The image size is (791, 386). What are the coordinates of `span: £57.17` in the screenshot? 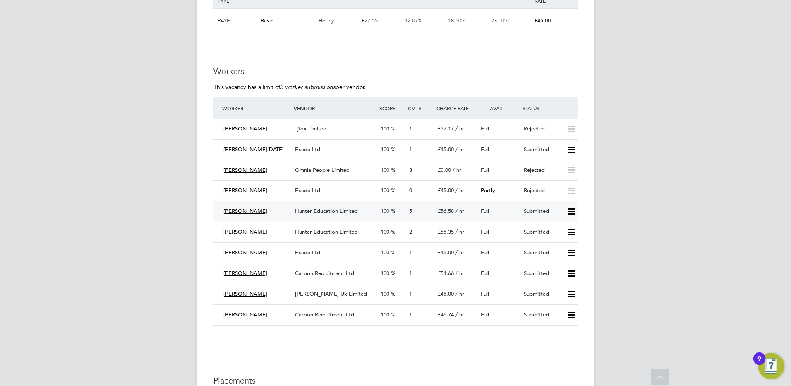 It's located at (446, 128).